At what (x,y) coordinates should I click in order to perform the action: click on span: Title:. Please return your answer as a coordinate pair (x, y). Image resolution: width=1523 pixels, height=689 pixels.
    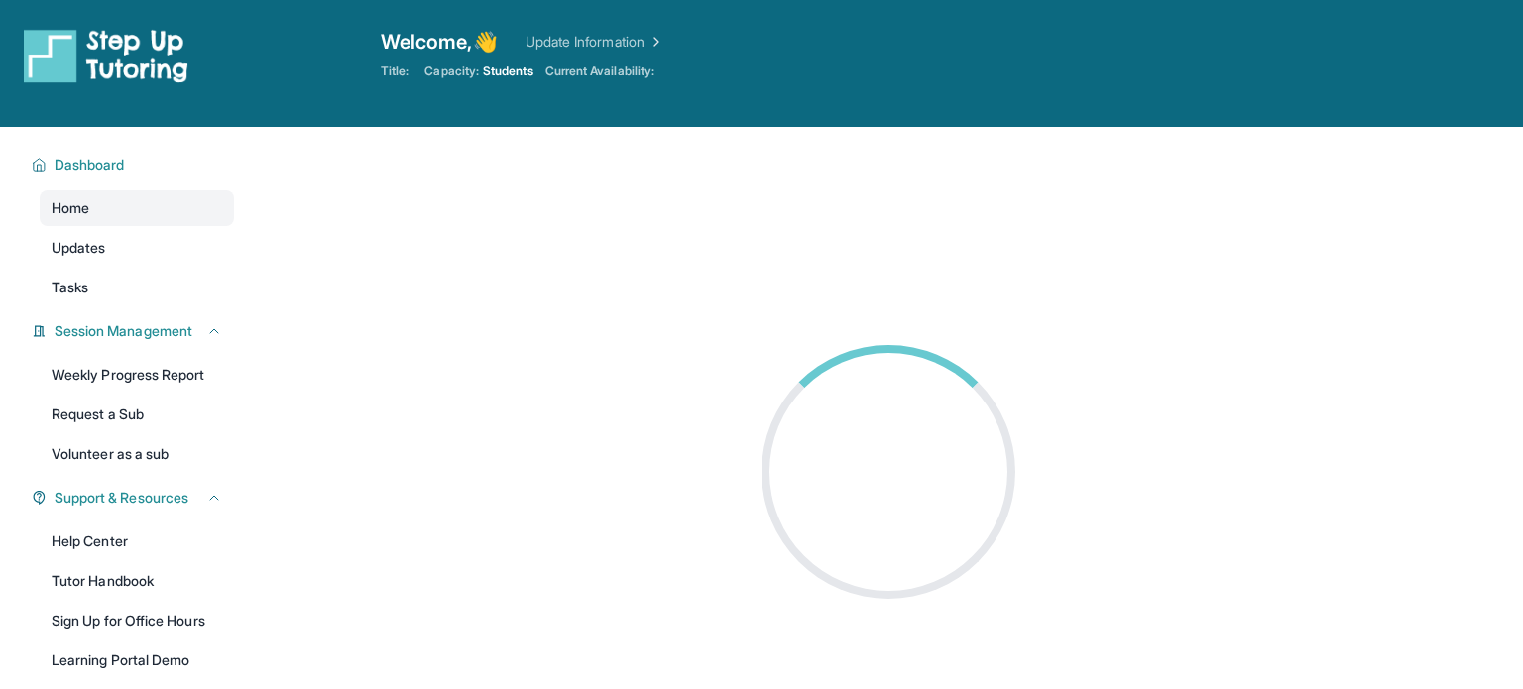
    Looking at the image, I should click on (395, 71).